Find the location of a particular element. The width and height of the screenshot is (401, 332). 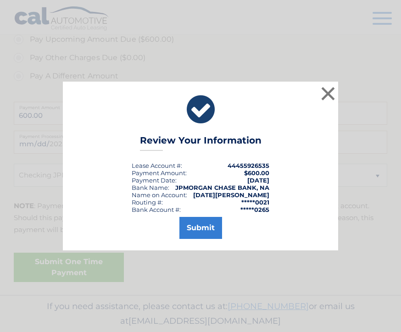

button: Submit is located at coordinates (200, 228).